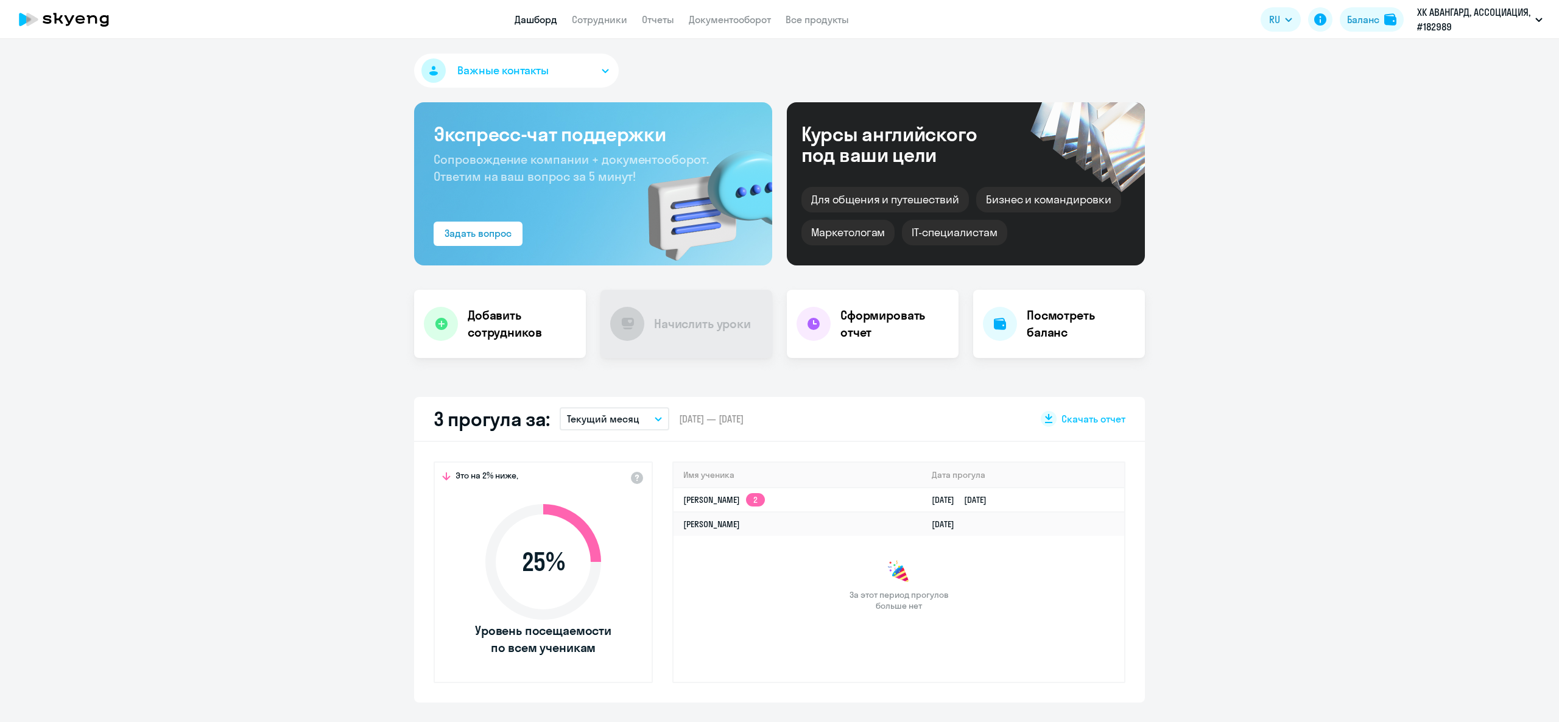 This screenshot has height=722, width=1559. Describe the element at coordinates (1372, 19) in the screenshot. I see `button: Балансbalance` at that location.